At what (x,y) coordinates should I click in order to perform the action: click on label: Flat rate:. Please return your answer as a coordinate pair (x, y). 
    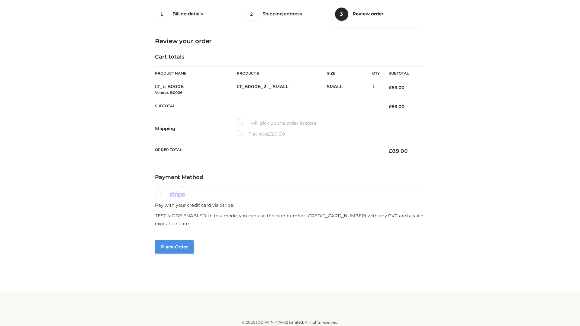
    Looking at the image, I should click on (261, 134).